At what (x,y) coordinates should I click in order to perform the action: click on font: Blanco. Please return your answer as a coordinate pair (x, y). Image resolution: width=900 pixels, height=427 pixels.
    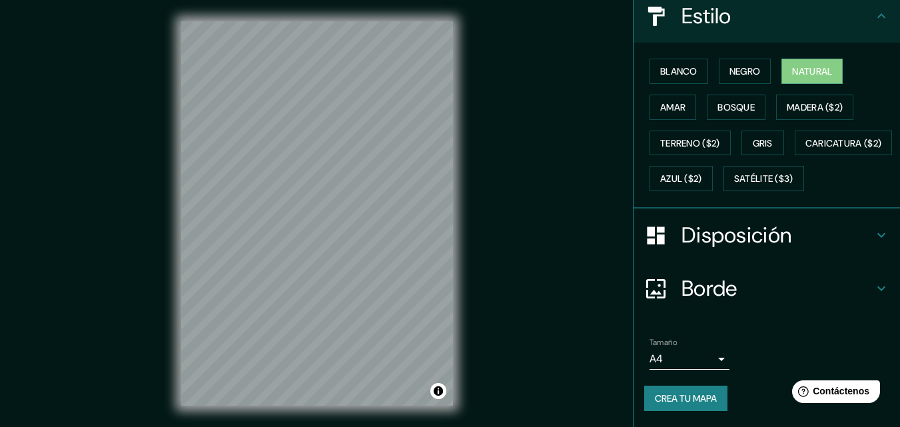
    Looking at the image, I should click on (679, 71).